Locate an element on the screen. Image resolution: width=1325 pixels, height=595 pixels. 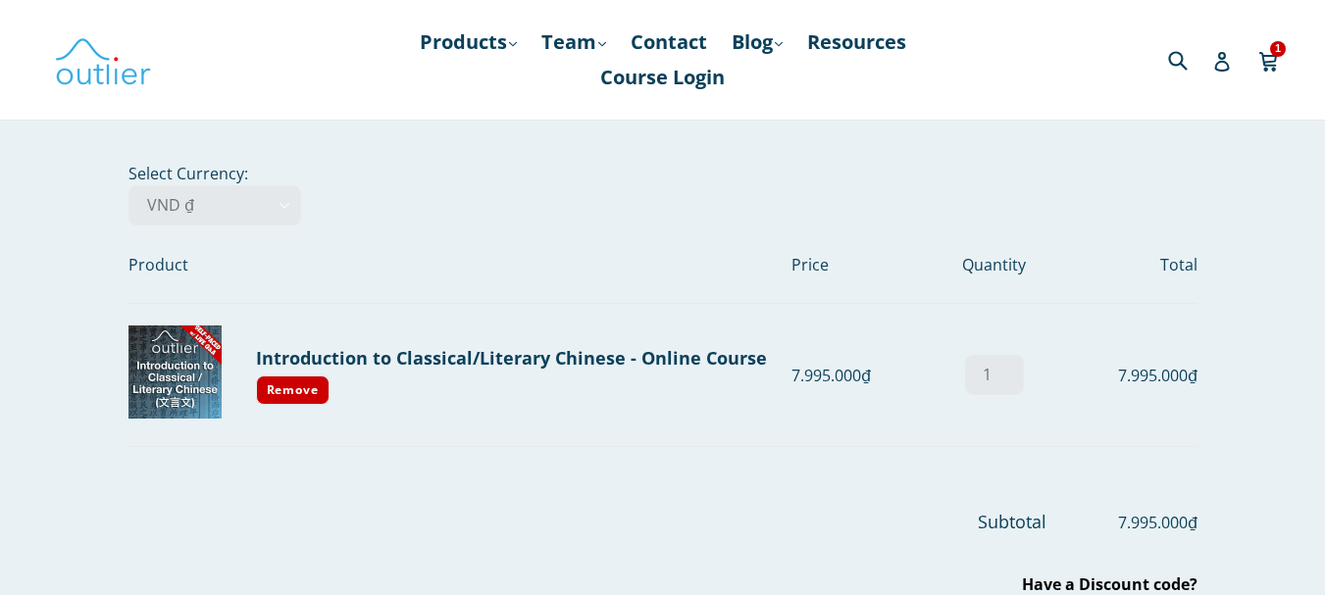
span: Subtotal is located at coordinates (1012, 522).